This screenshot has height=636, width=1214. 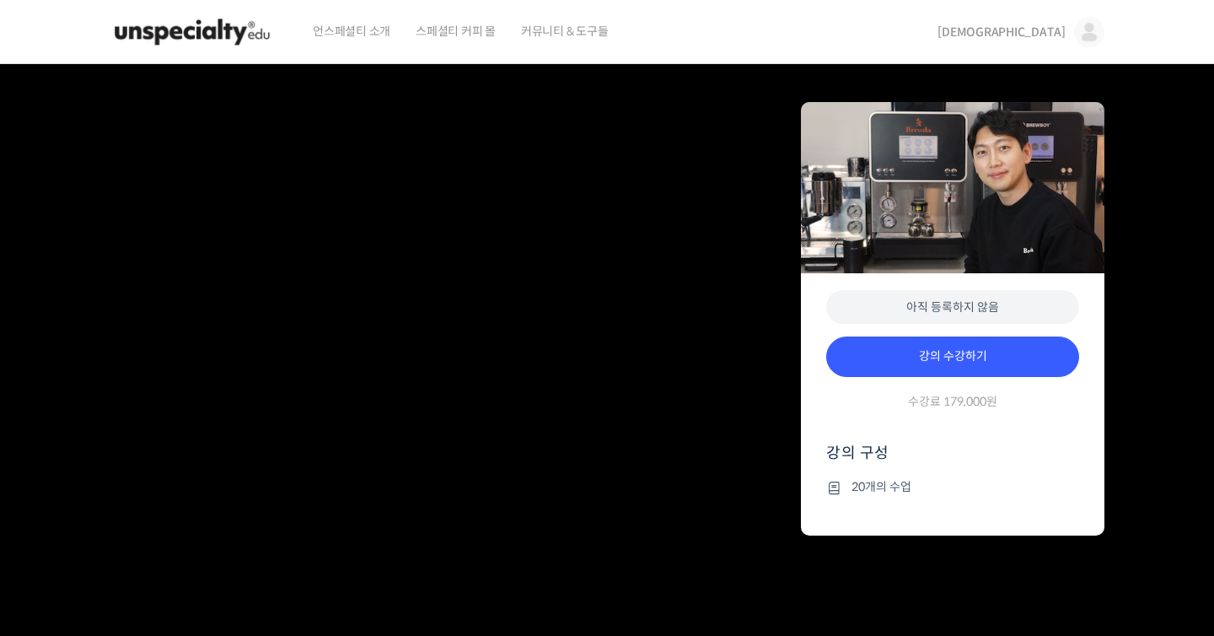 I want to click on div: 아직 등록하지 않음, so click(x=953, y=307).